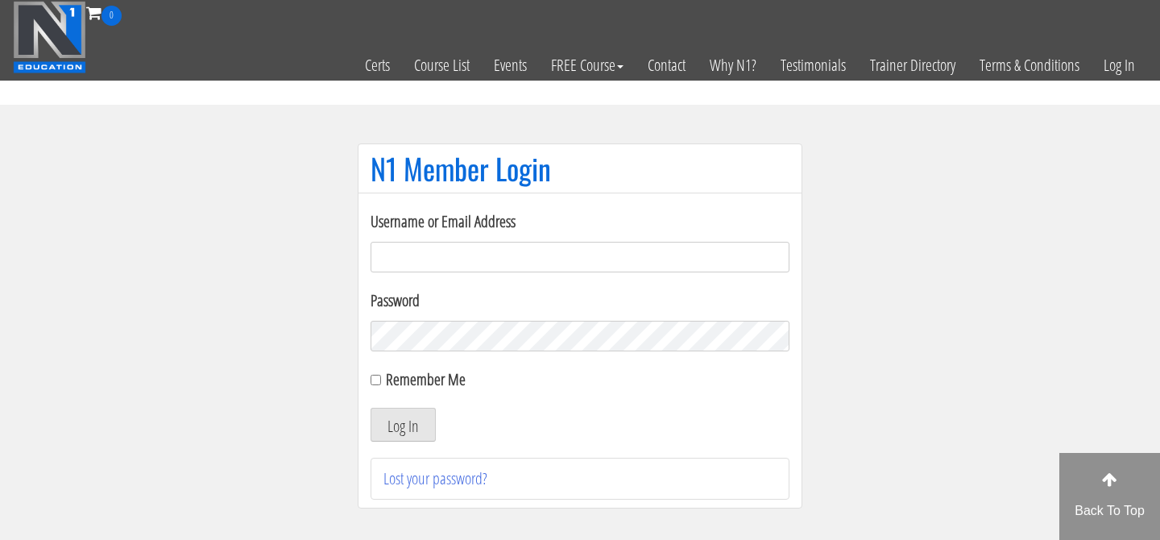 This screenshot has width=1160, height=540. What do you see at coordinates (377, 65) in the screenshot?
I see `a: Certs` at bounding box center [377, 65].